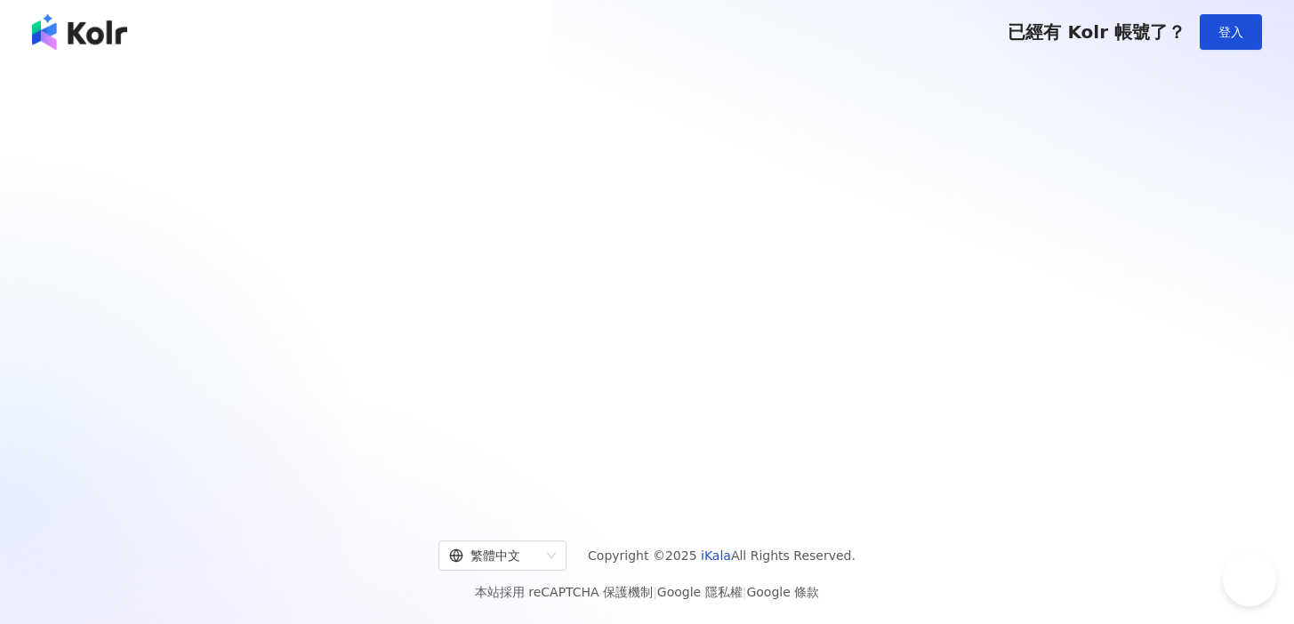  What do you see at coordinates (494, 556) in the screenshot?
I see `div: 繁體中文` at bounding box center [494, 556].